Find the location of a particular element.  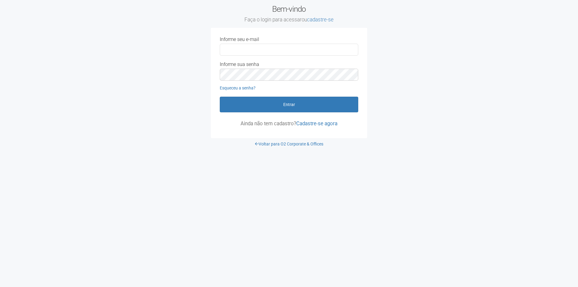

h2: Bem-vindo is located at coordinates (289, 14).